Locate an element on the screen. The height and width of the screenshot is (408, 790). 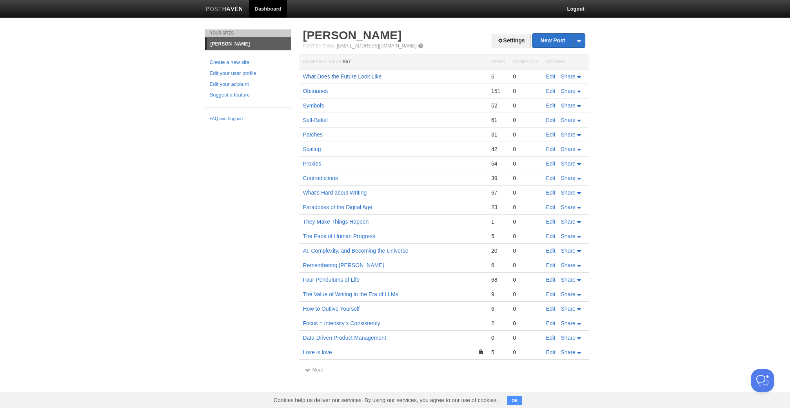
a: New Post is located at coordinates (558, 40).